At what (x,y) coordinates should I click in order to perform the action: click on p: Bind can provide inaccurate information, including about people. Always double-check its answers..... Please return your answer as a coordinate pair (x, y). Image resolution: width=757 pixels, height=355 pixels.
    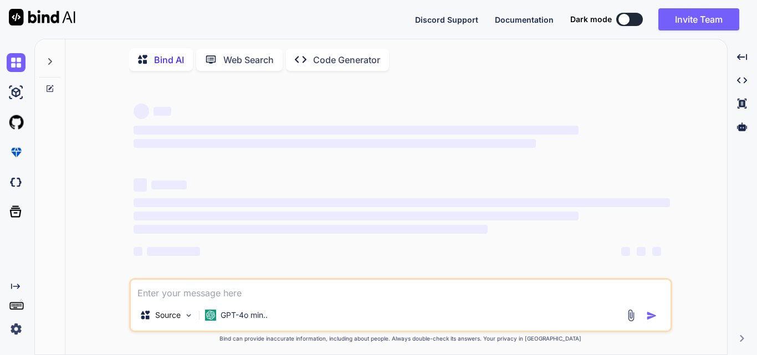
    Looking at the image, I should click on (401, 339).